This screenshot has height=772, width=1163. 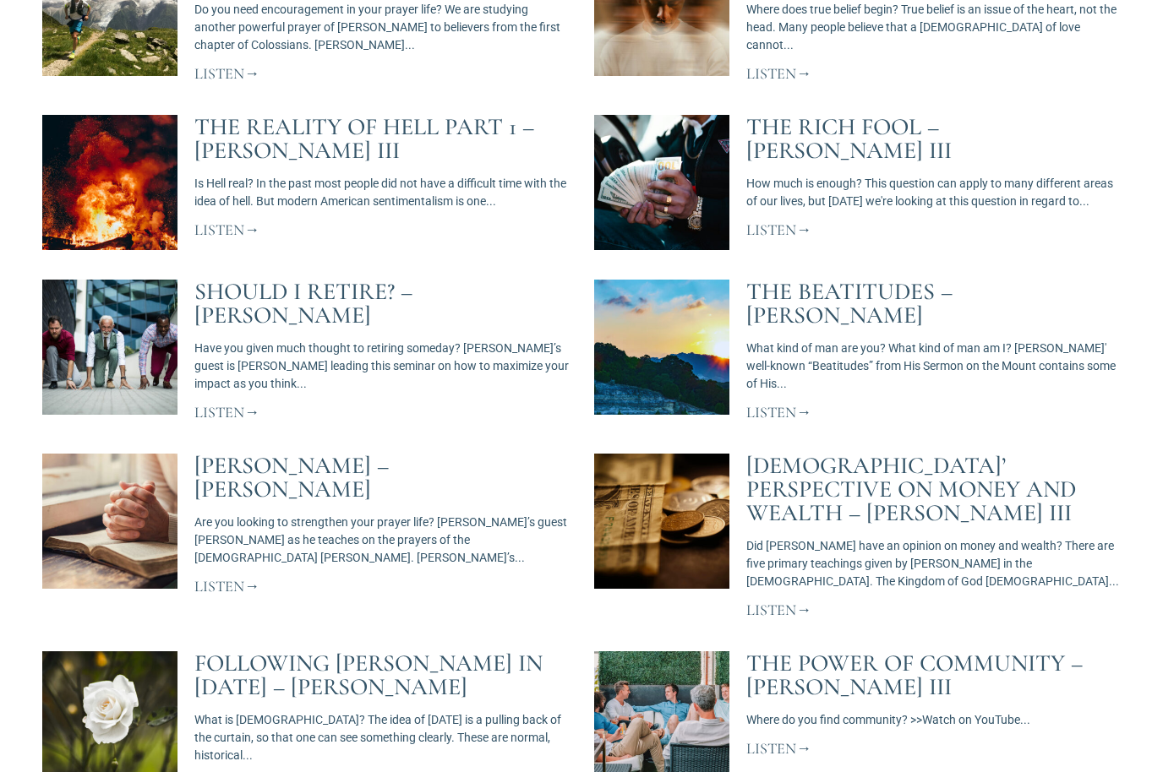 I want to click on a: Read more about The Rich Fool – Richard E. Simmons III, so click(x=778, y=230).